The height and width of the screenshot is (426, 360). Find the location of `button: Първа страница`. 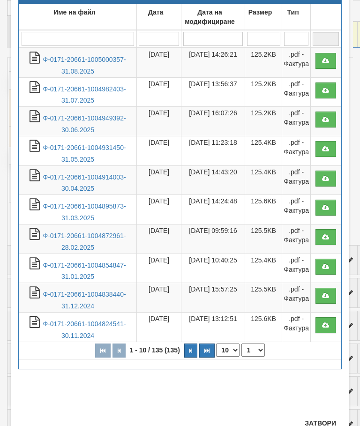

button: Първа страница is located at coordinates (103, 350).